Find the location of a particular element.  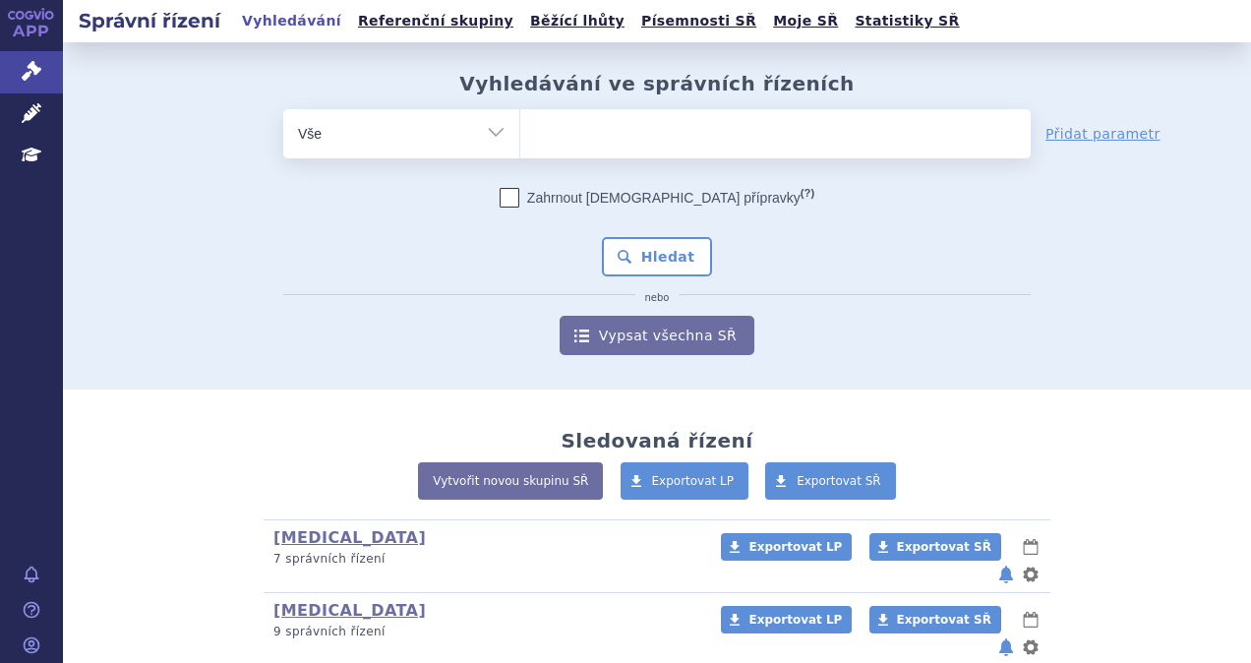

h2: Sledovaná řízení is located at coordinates (656, 441).